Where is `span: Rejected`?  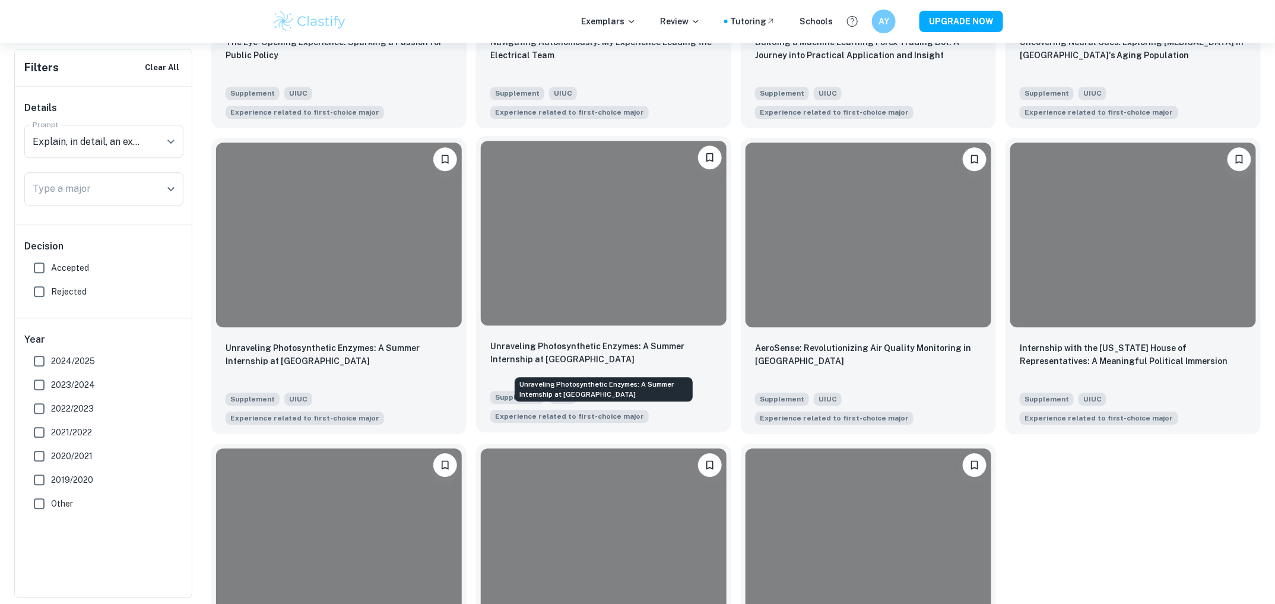 span: Rejected is located at coordinates (69, 291).